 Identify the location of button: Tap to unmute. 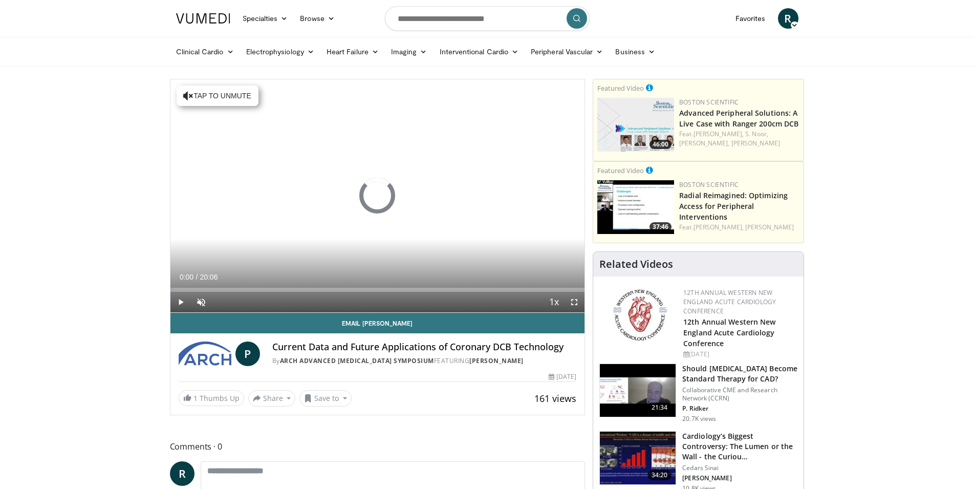
(218, 96).